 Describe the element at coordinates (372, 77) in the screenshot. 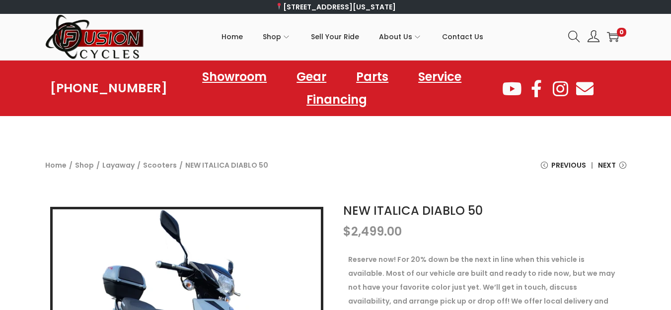

I see `a: Parts` at that location.